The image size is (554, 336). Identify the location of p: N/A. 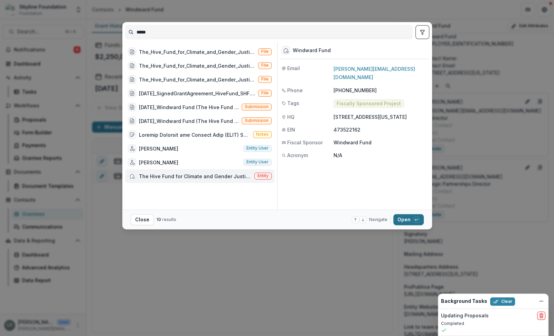
(380, 155).